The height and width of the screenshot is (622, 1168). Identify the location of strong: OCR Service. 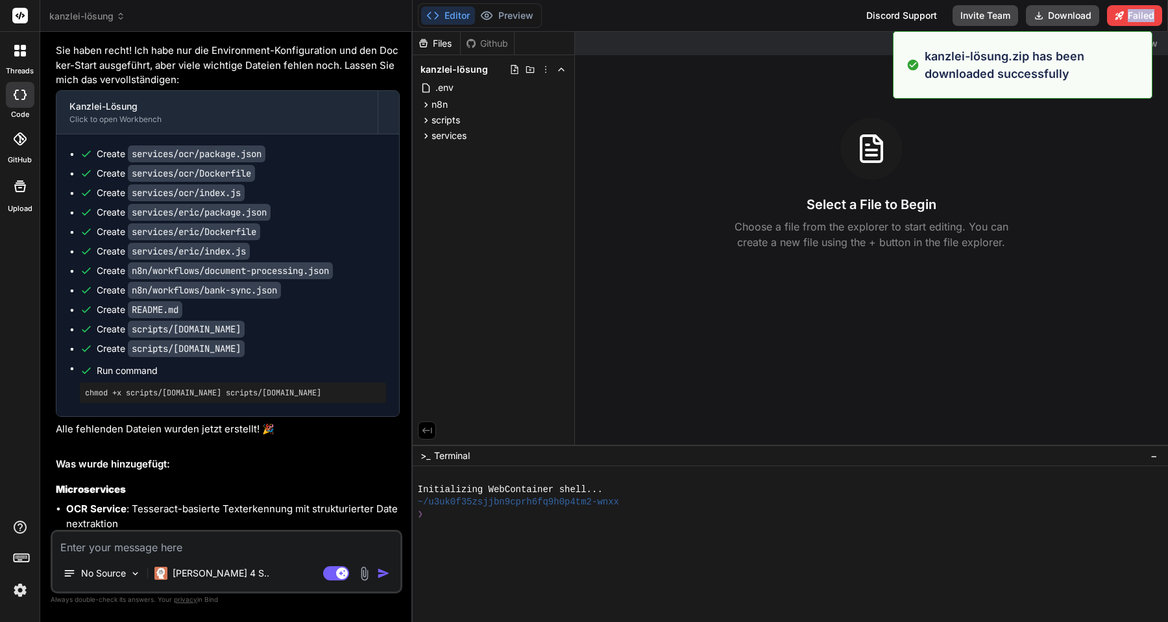
(96, 508).